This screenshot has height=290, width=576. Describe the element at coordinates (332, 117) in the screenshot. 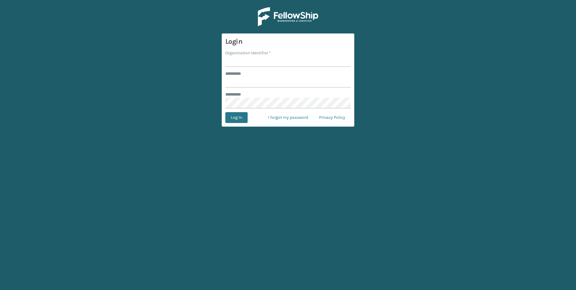

I see `a: Privacy Policy` at that location.